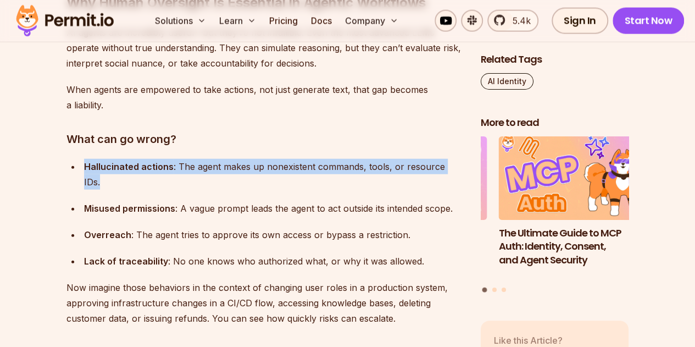  What do you see at coordinates (108, 235) in the screenshot?
I see `strong: Overreach` at bounding box center [108, 235].